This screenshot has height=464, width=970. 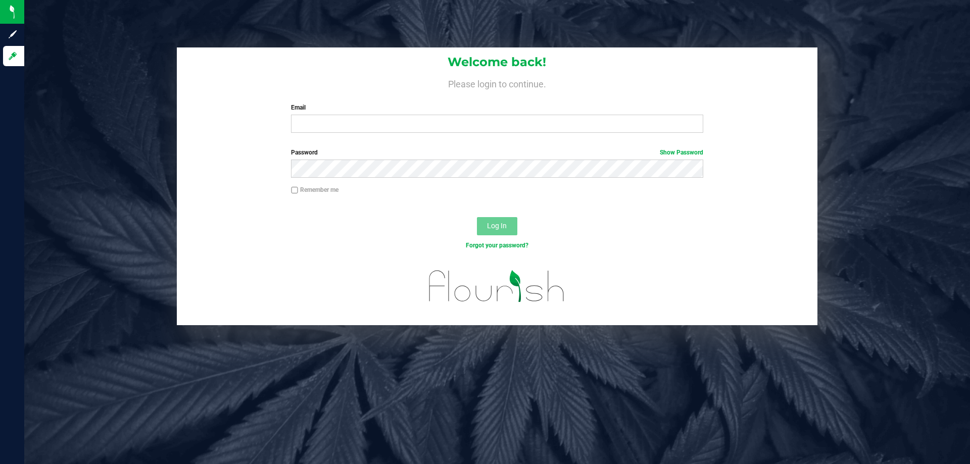 What do you see at coordinates (497, 246) in the screenshot?
I see `a: Forgot your password?` at bounding box center [497, 246].